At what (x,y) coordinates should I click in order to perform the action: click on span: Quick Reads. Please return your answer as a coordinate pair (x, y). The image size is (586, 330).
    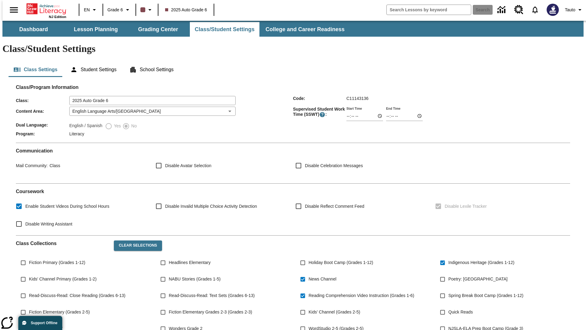
    Looking at the image, I should click on (461, 312).